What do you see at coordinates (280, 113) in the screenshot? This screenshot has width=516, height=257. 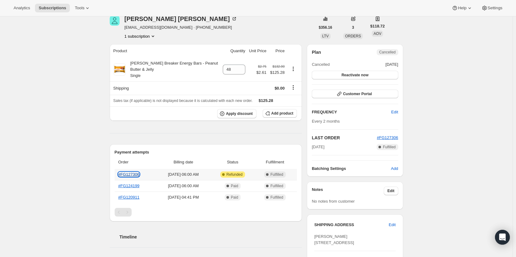 I see `button: Add product` at bounding box center [280, 113].